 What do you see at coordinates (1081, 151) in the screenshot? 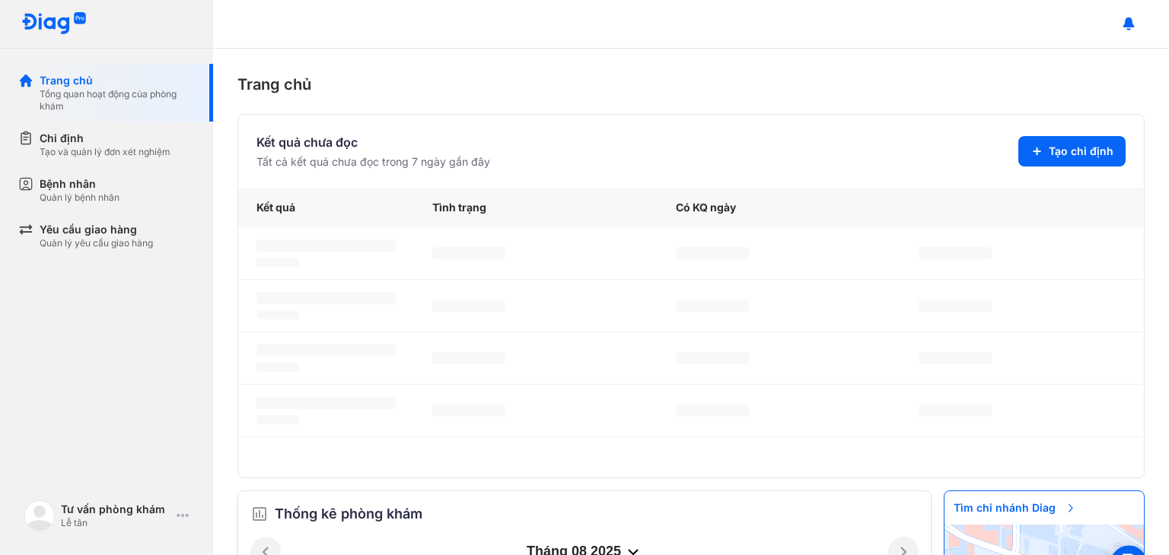
I see `span: Tạo chỉ định` at bounding box center [1081, 151].